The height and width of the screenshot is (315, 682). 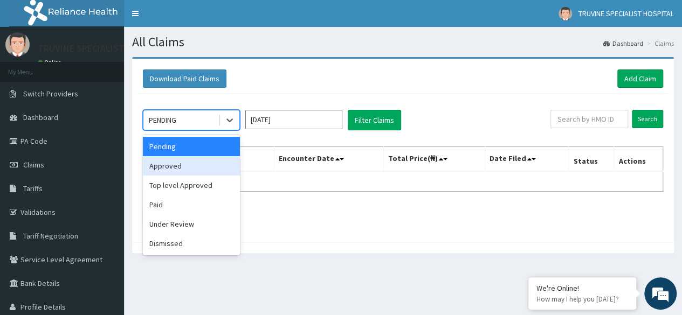 I want to click on th: Actions, so click(x=639, y=160).